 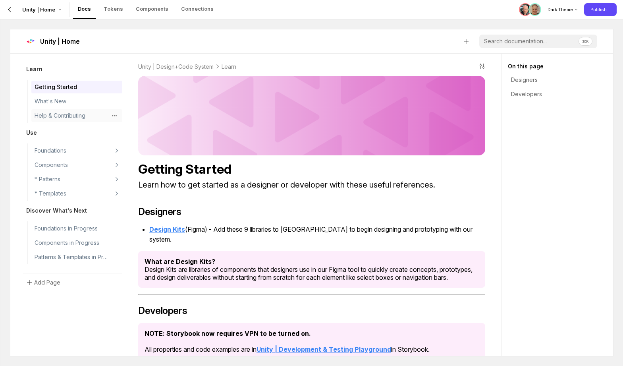 What do you see at coordinates (77, 257) in the screenshot?
I see `a: Patterns & Templates in Progress` at bounding box center [77, 257].